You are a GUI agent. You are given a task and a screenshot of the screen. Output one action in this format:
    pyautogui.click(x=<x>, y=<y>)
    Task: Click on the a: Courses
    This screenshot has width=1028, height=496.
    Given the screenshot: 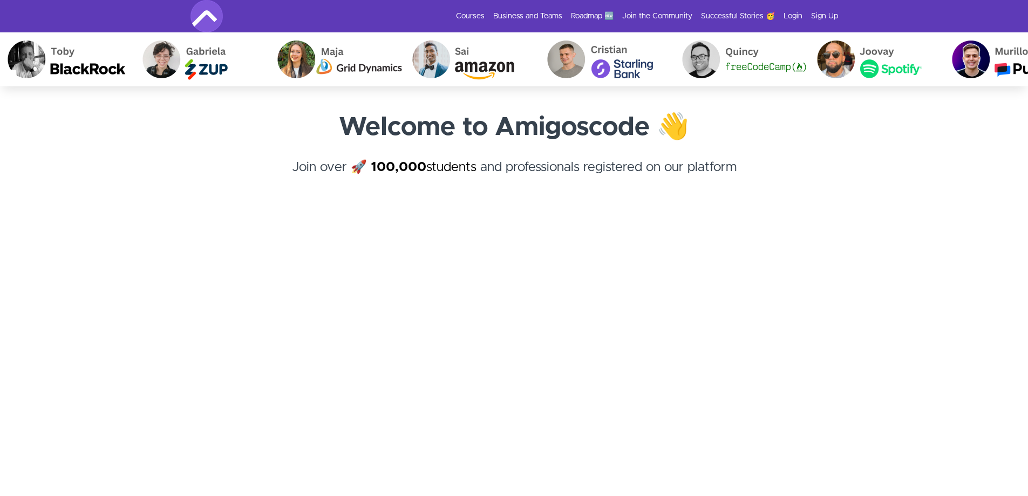 What is the action you would take?
    pyautogui.click(x=470, y=16)
    